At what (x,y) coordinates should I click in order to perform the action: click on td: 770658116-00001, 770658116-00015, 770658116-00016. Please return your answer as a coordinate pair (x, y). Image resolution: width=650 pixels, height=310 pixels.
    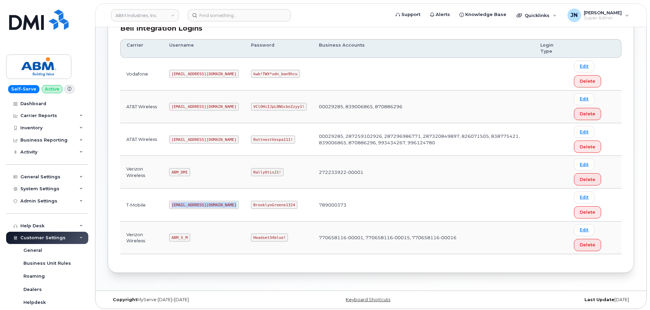
    Looking at the image, I should click on (424, 238).